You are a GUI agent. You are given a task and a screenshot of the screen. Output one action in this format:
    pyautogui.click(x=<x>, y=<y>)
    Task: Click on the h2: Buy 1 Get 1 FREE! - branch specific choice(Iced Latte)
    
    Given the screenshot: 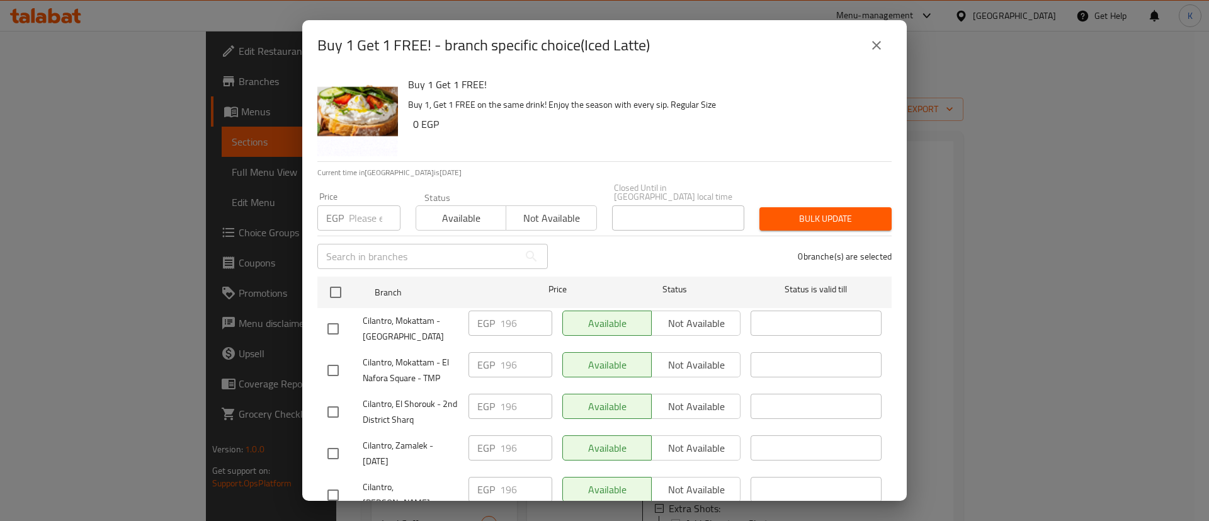 What is the action you would take?
    pyautogui.click(x=483, y=45)
    